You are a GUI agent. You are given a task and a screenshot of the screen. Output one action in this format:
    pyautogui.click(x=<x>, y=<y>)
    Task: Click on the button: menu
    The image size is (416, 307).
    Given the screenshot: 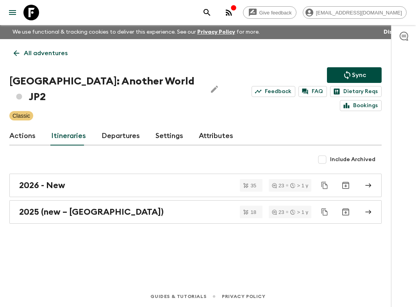 What is the action you would take?
    pyautogui.click(x=13, y=13)
    